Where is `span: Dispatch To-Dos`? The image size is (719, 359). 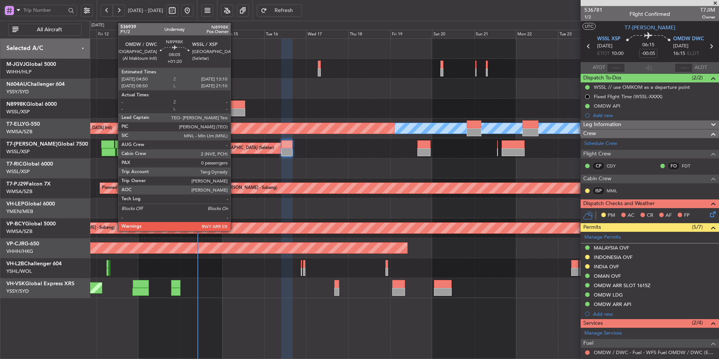
span: Dispatch To-Dos is located at coordinates (602, 78).